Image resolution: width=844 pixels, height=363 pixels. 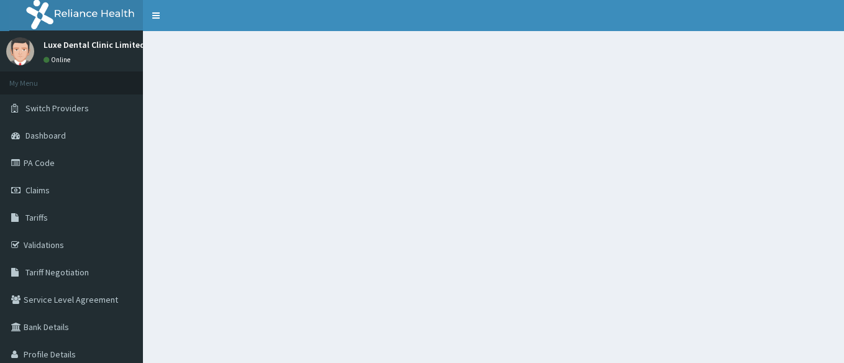 What do you see at coordinates (20, 51) in the screenshot?
I see `img: User Image` at bounding box center [20, 51].